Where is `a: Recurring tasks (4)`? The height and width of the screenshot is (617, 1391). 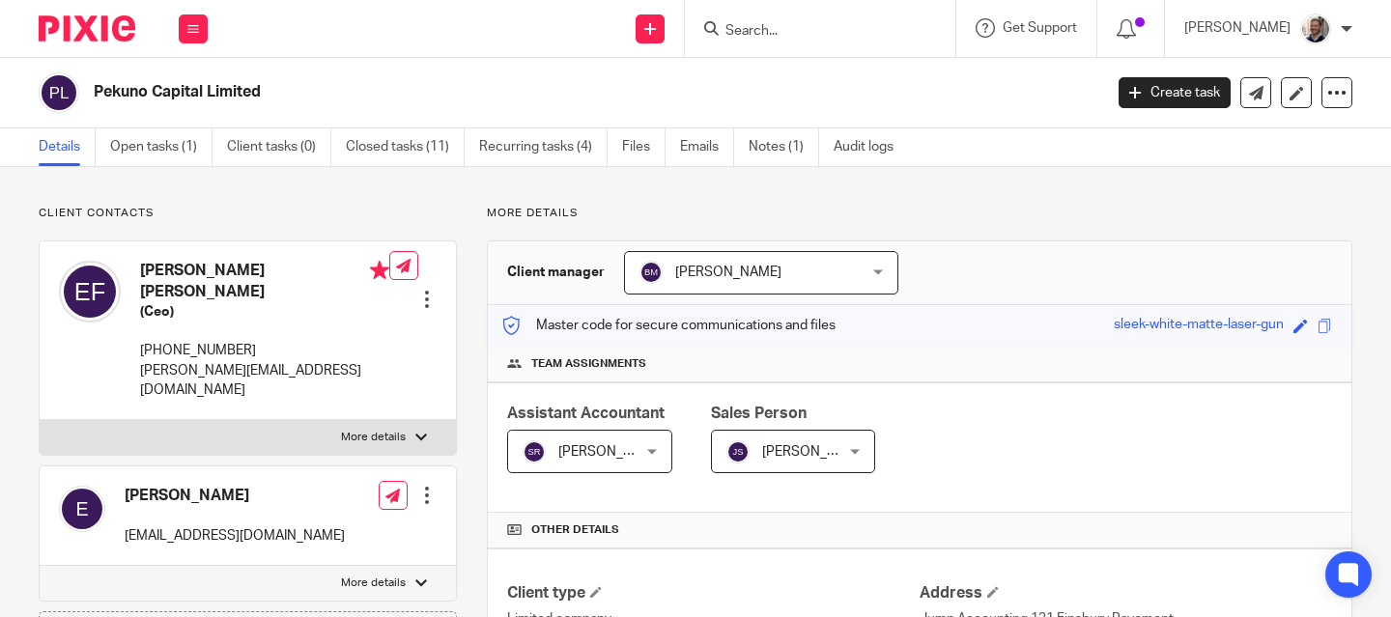 a: Recurring tasks (4) is located at coordinates (543, 147).